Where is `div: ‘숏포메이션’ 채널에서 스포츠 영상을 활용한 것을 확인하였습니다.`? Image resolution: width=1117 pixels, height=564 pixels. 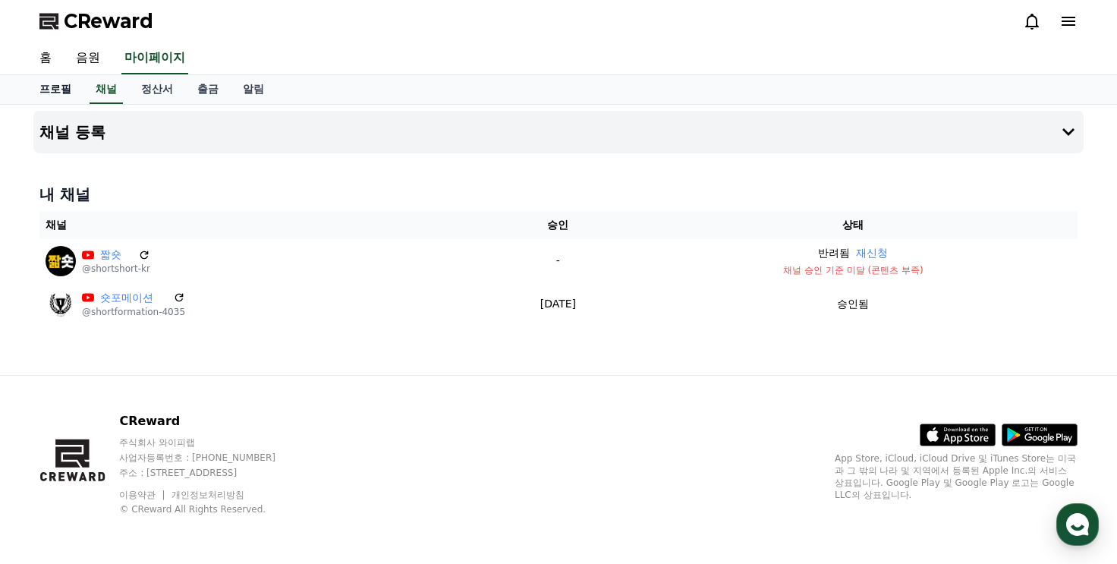 div: ‘숏포메이션’ 채널에서 스포츠 영상을 활용한 것을 확인하였습니다. is located at coordinates (148, 138).